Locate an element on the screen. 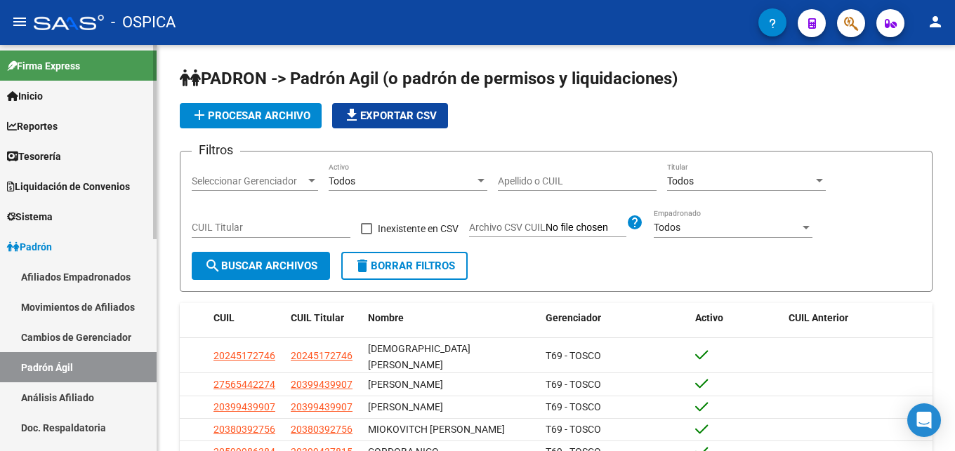  span: CUIL is located at coordinates (224, 318).